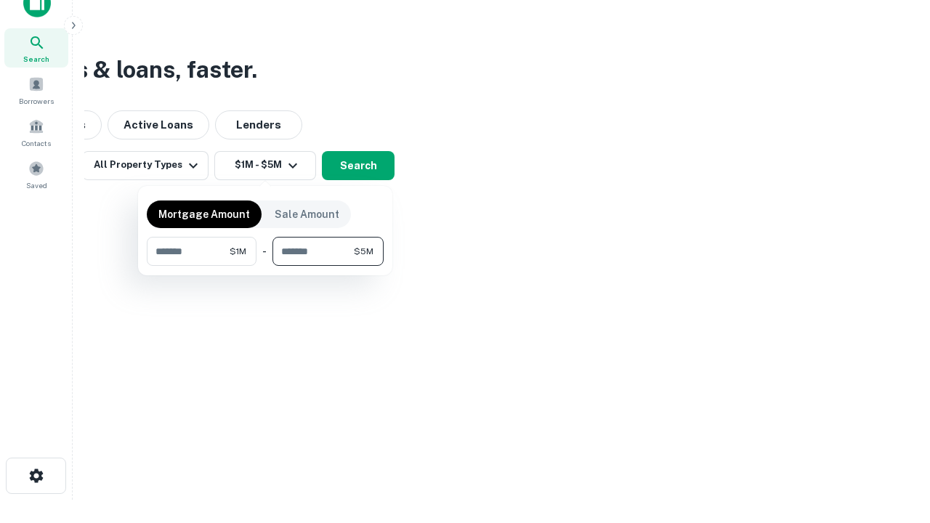  I want to click on p: Sale Amount, so click(306, 214).